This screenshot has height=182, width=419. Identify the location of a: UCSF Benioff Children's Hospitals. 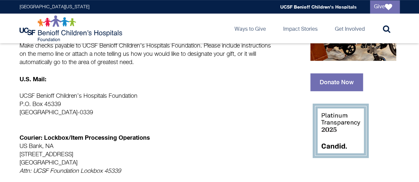
(318, 7).